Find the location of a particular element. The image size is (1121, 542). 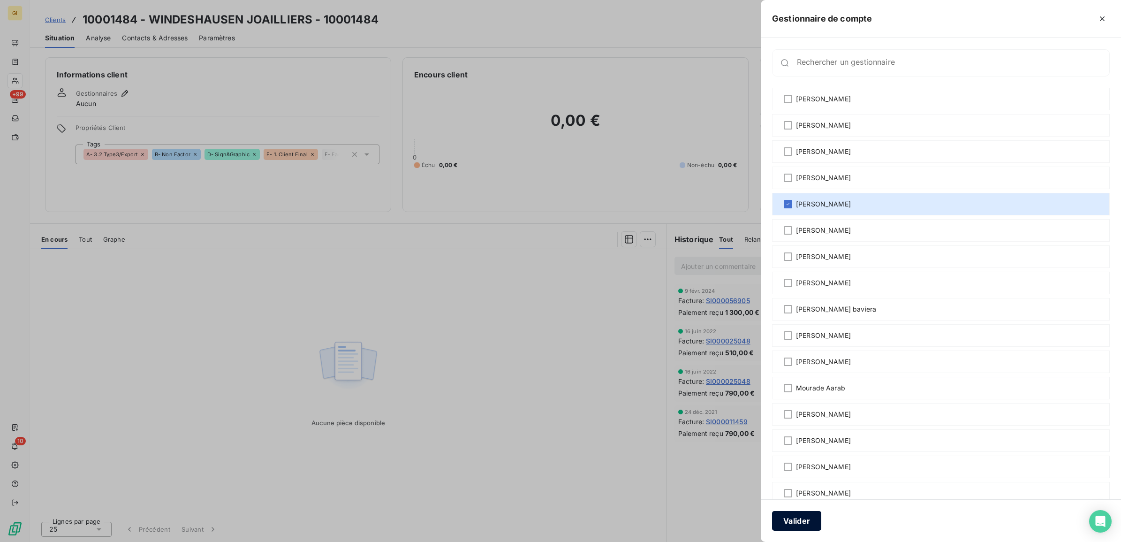

input: placeholder is located at coordinates (953, 63).